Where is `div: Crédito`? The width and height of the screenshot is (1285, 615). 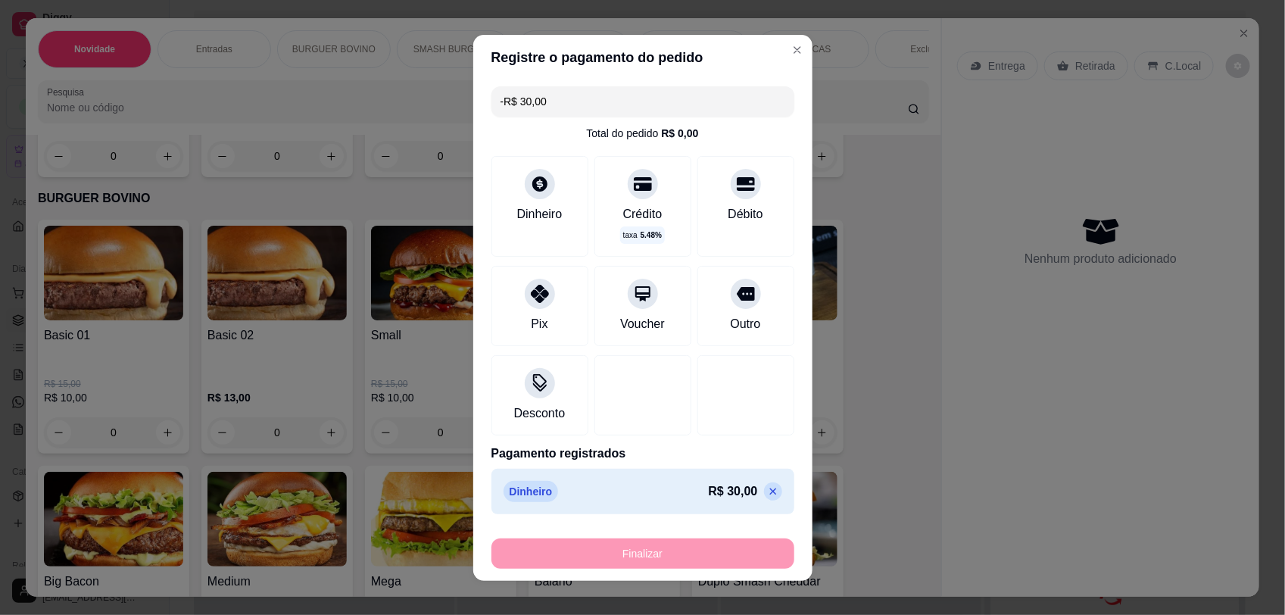
div: Crédito is located at coordinates (643, 214).